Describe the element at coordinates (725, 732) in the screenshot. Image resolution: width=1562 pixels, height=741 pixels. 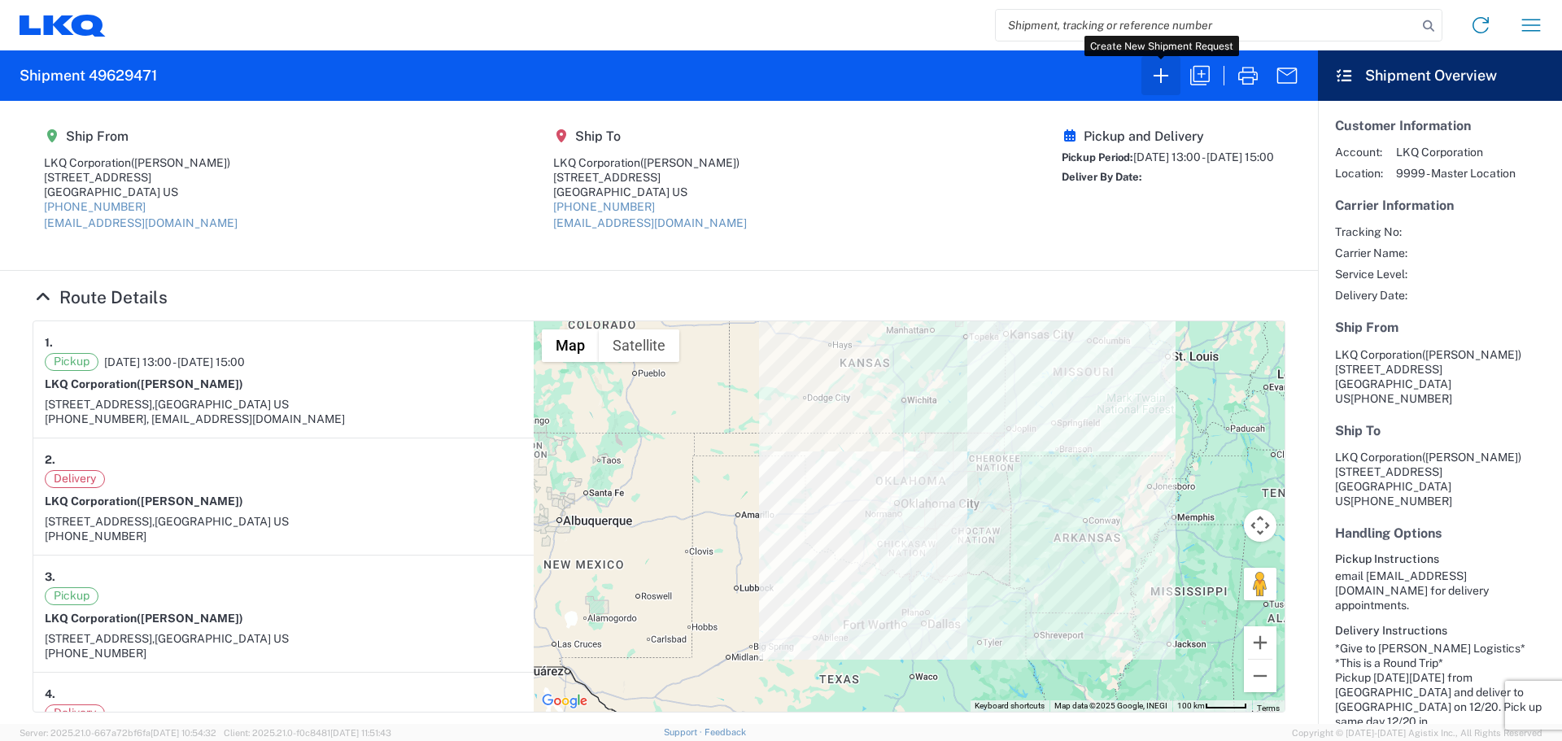
I see `a: Feedback` at that location.